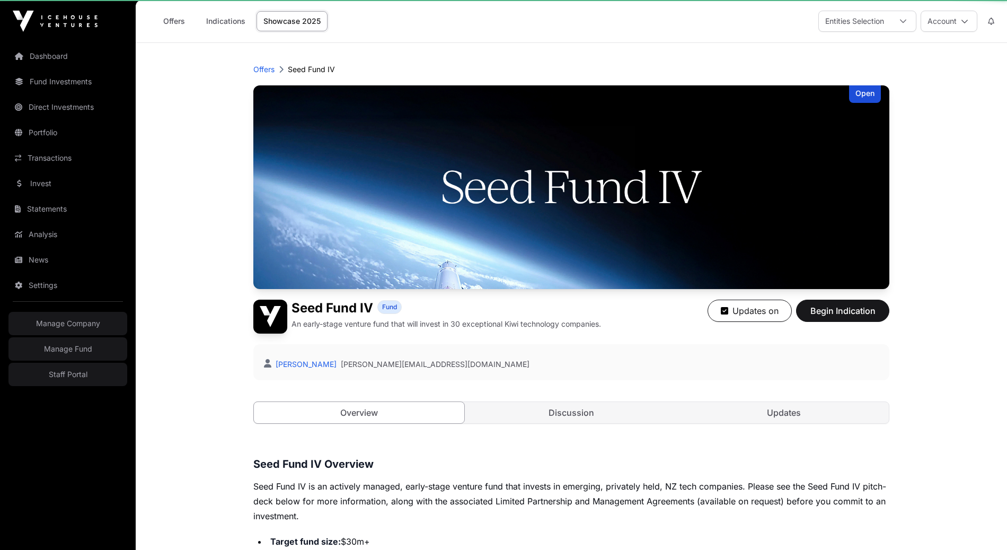 This screenshot has width=1007, height=550. Describe the element at coordinates (843, 311) in the screenshot. I see `button: Begin Indication` at that location.